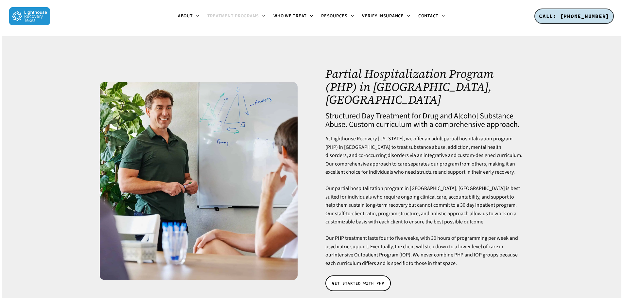 This screenshot has height=298, width=623. What do you see at coordinates (189, 16) in the screenshot?
I see `a: About` at bounding box center [189, 16].